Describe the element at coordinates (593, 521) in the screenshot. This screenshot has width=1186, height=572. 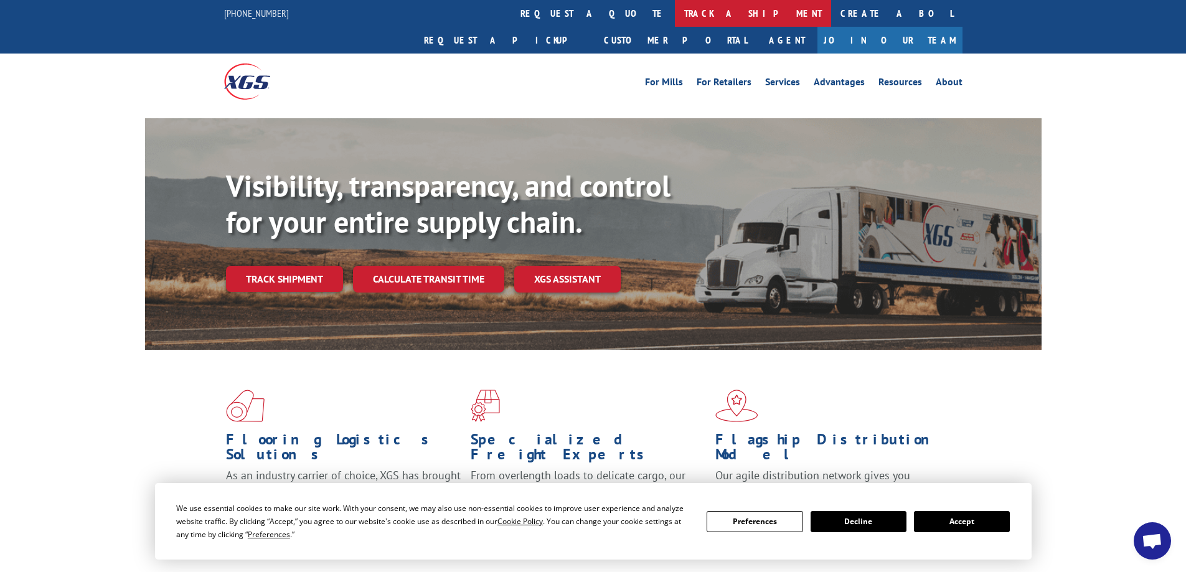
I see `div: Cookie Consent Prompt` at that location.